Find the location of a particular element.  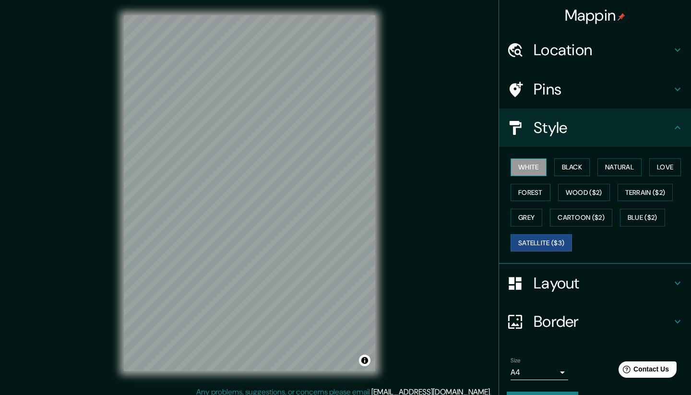

button: Cartoon ($2) is located at coordinates (581, 217).